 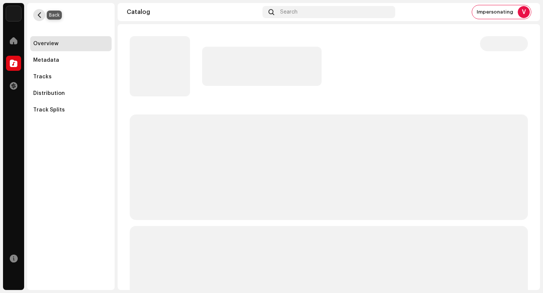 I want to click on div: V, so click(x=524, y=12).